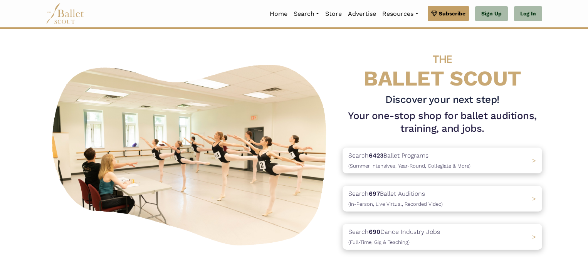  What do you see at coordinates (434, 13) in the screenshot?
I see `img: gem.svg` at bounding box center [434, 13].